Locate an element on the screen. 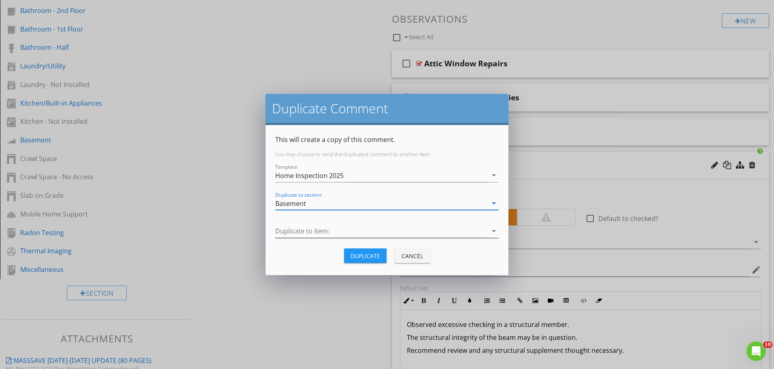 This screenshot has width=774, height=369. div: Home Inspection 2025 is located at coordinates (309, 176).